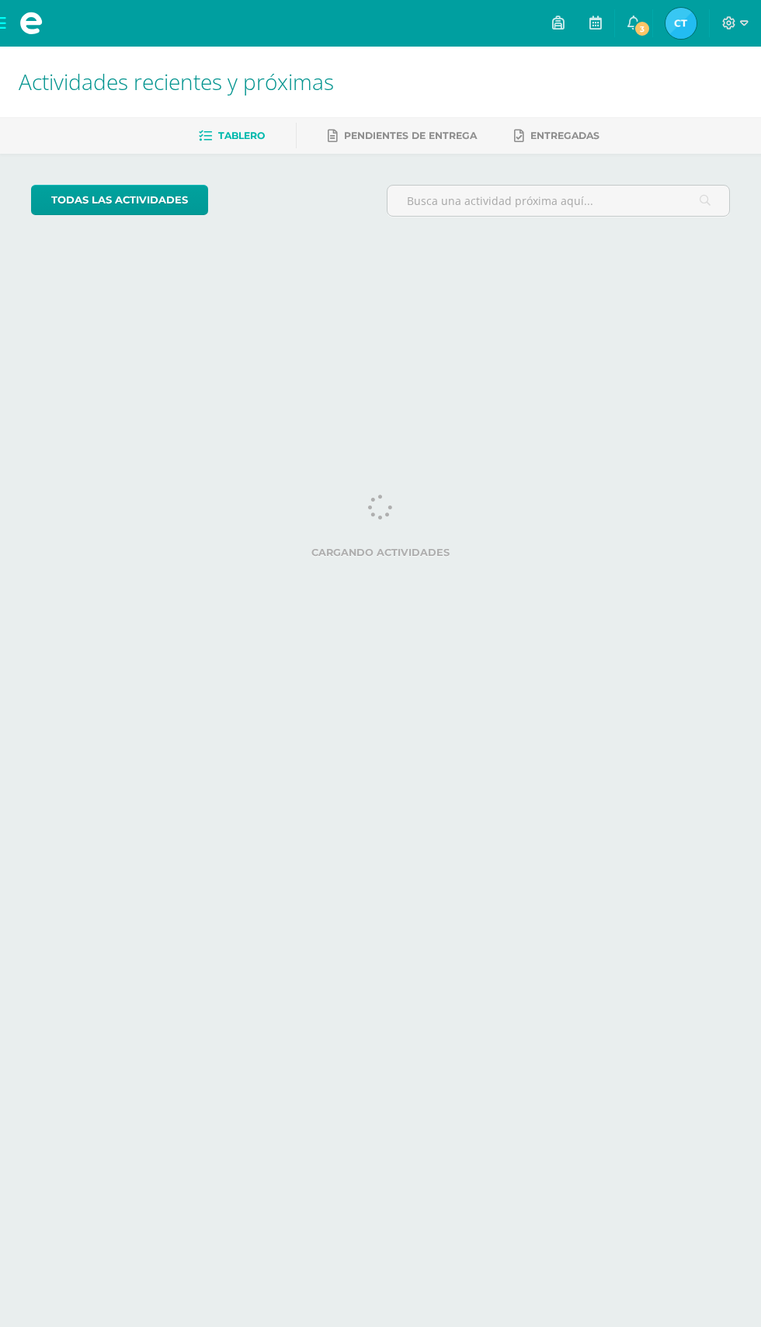 The image size is (761, 1327). Describe the element at coordinates (120, 200) in the screenshot. I see `a: todas las Actividades` at that location.